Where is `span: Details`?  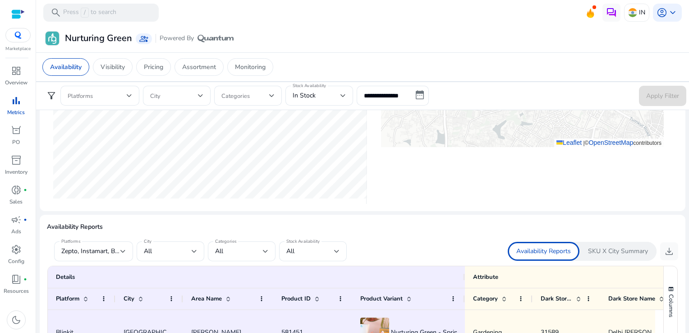 span: Details is located at coordinates (65, 277).